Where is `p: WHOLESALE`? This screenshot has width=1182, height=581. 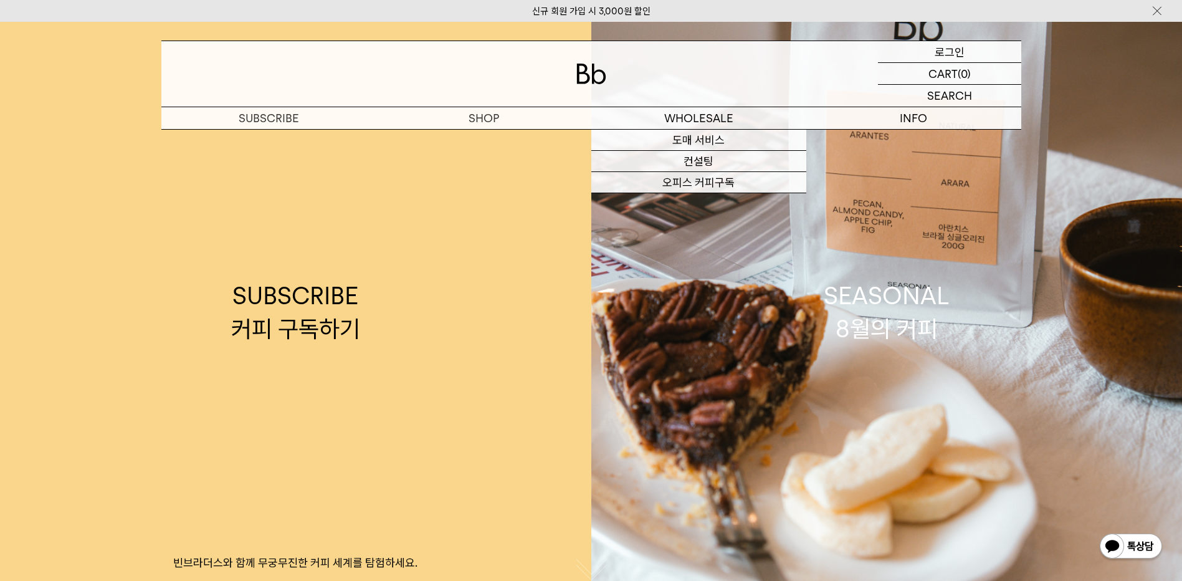
p: WHOLESALE is located at coordinates (698, 118).